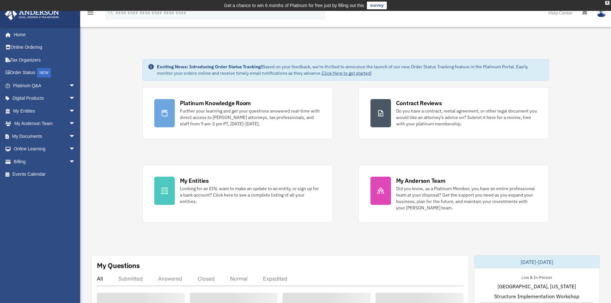  What do you see at coordinates (454, 194) in the screenshot?
I see `a: My Anderson Team Did you know, as a Platinum Member, you have an entire professional team at your...` at bounding box center [454, 194].